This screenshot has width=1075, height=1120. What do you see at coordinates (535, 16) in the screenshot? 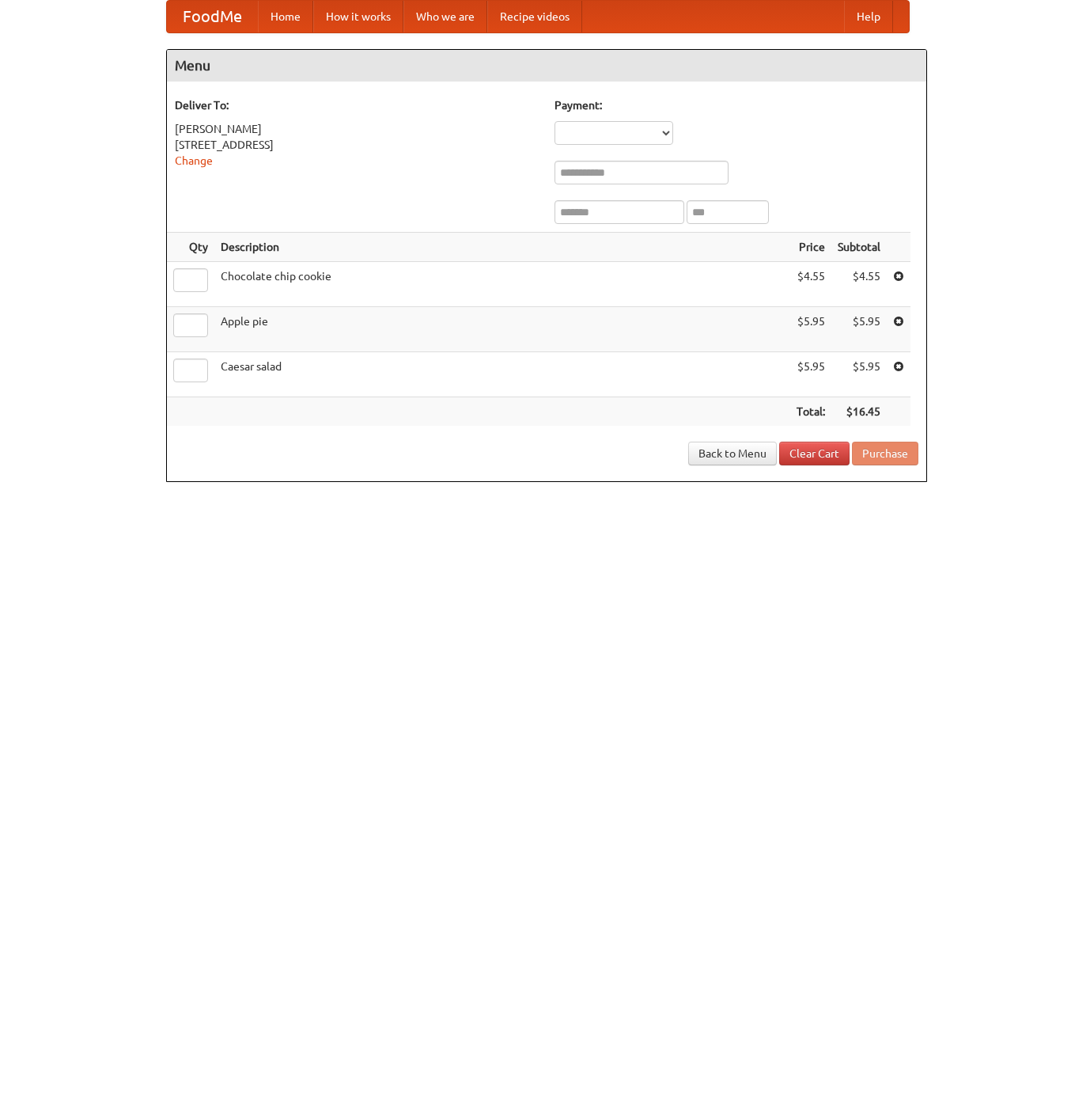
I see `a: Recipe videos` at bounding box center [535, 16].